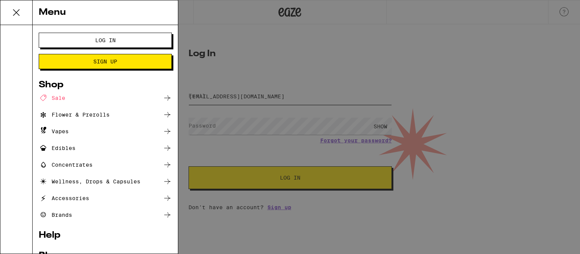 This screenshot has width=580, height=254. Describe the element at coordinates (105, 85) in the screenshot. I see `a: Shop` at that location.